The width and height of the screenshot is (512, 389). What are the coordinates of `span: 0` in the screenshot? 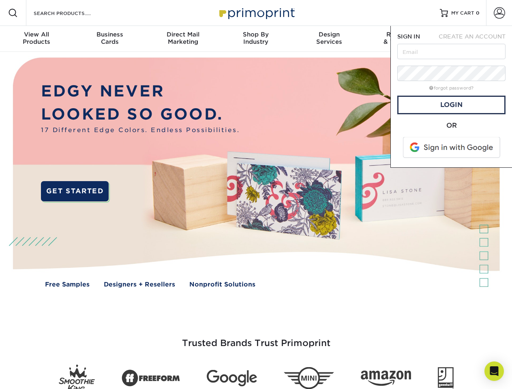 It's located at (478, 13).